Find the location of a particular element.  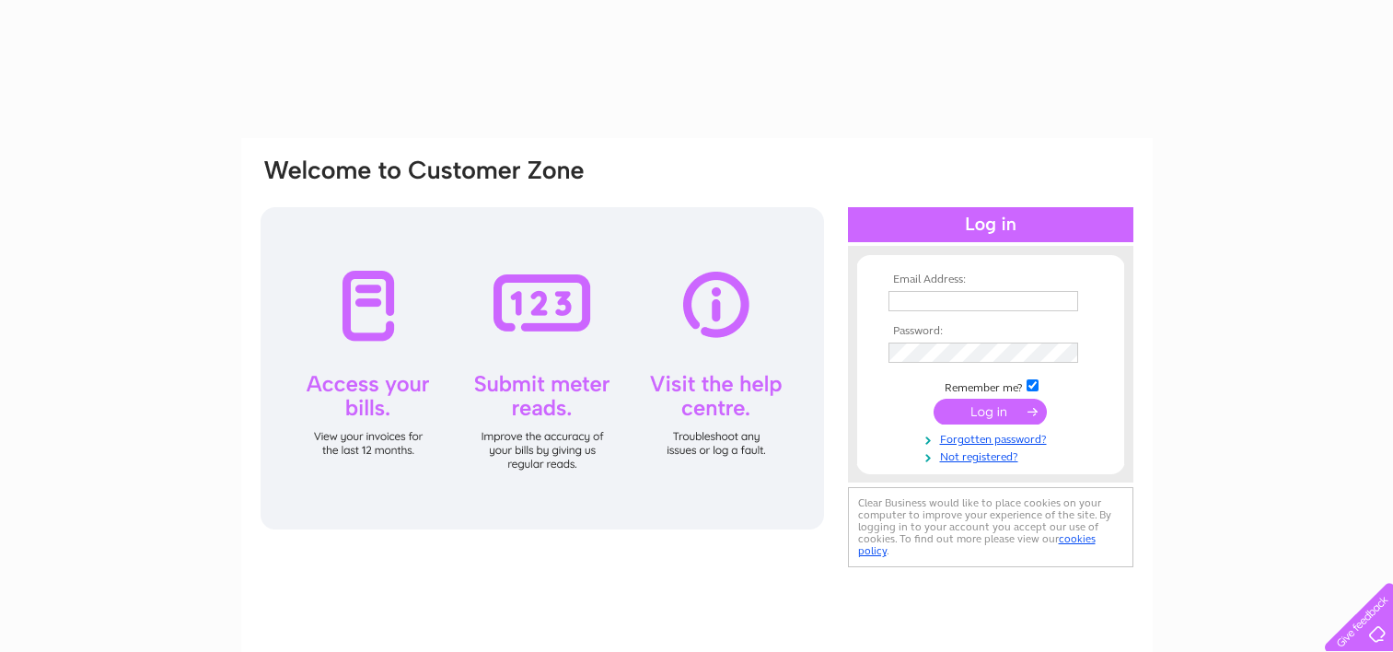

td: Remember me? is located at coordinates (991, 386).